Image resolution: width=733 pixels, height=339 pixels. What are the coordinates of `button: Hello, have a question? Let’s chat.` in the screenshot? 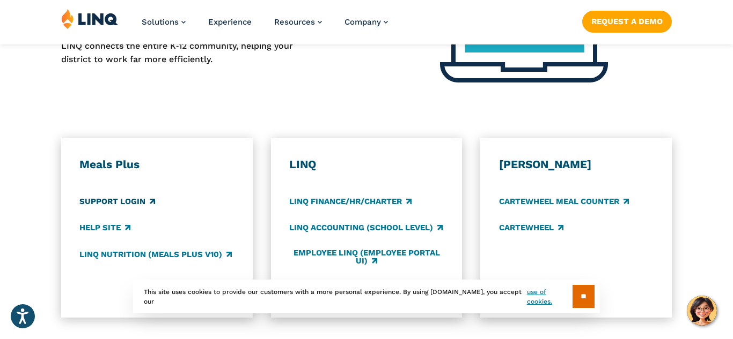 It's located at (701, 311).